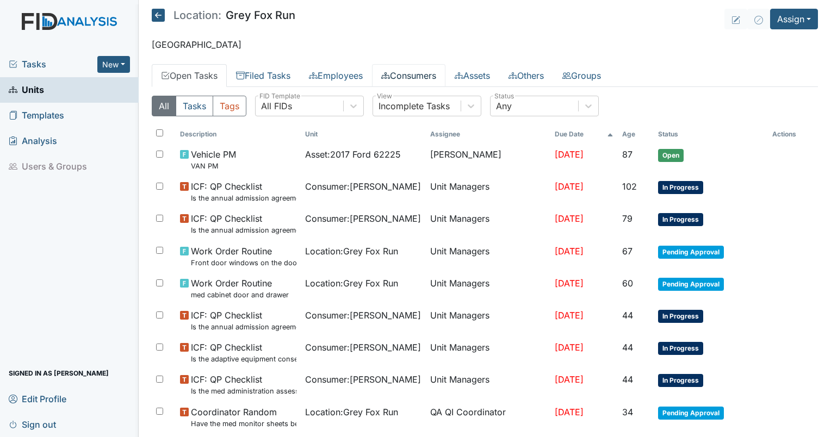 The image size is (831, 437). What do you see at coordinates (32, 424) in the screenshot?
I see `span: Sign out` at bounding box center [32, 424].